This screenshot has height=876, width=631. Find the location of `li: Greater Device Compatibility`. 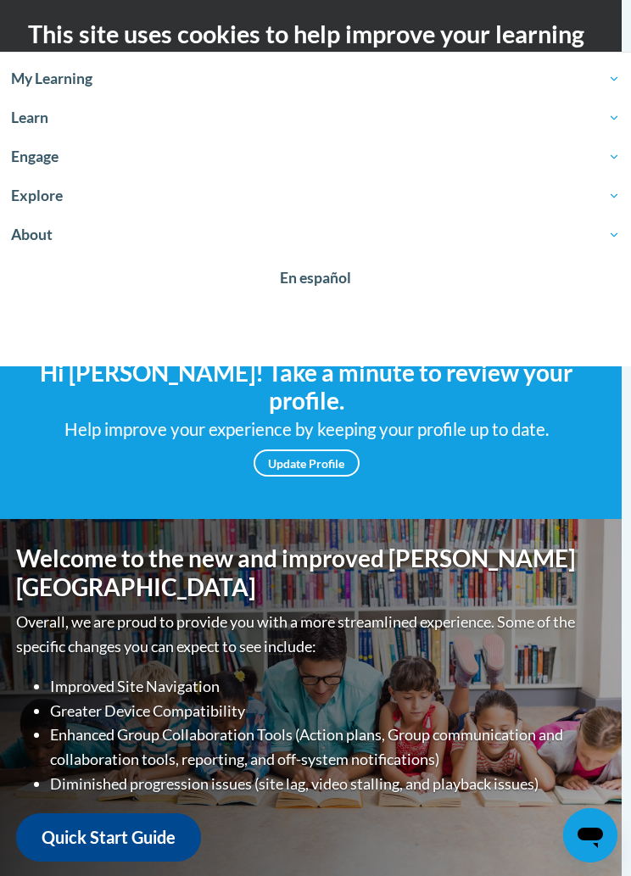

li: Greater Device Compatibility is located at coordinates (323, 711).